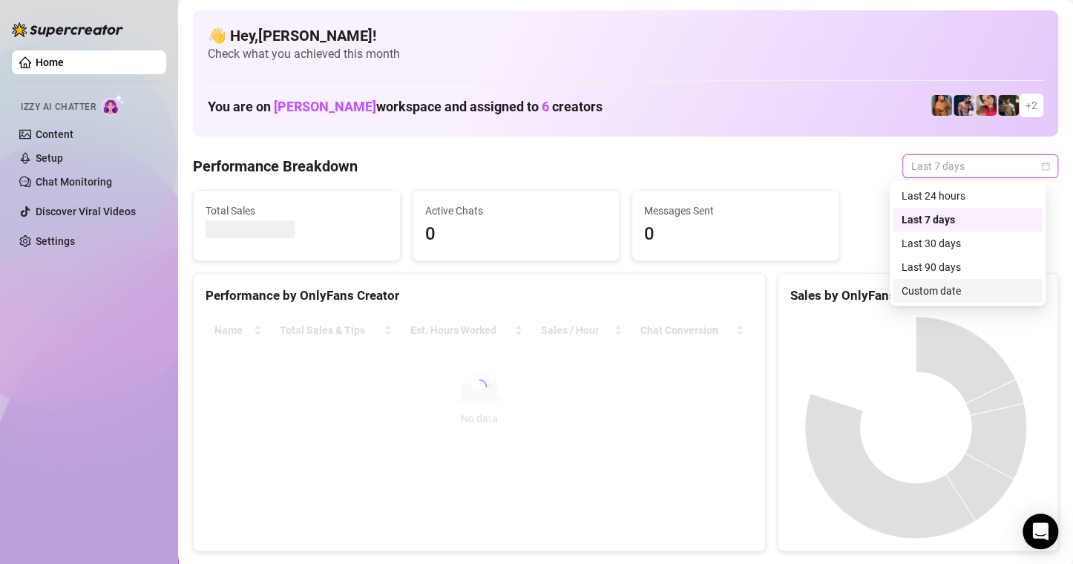 The width and height of the screenshot is (1073, 564). What do you see at coordinates (918, 295) in the screenshot?
I see `div: Sales by OnlyFans Creator` at bounding box center [918, 295].